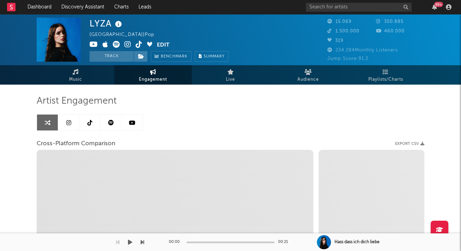 This screenshot has height=251, width=461. I want to click on span: 319, so click(336, 41).